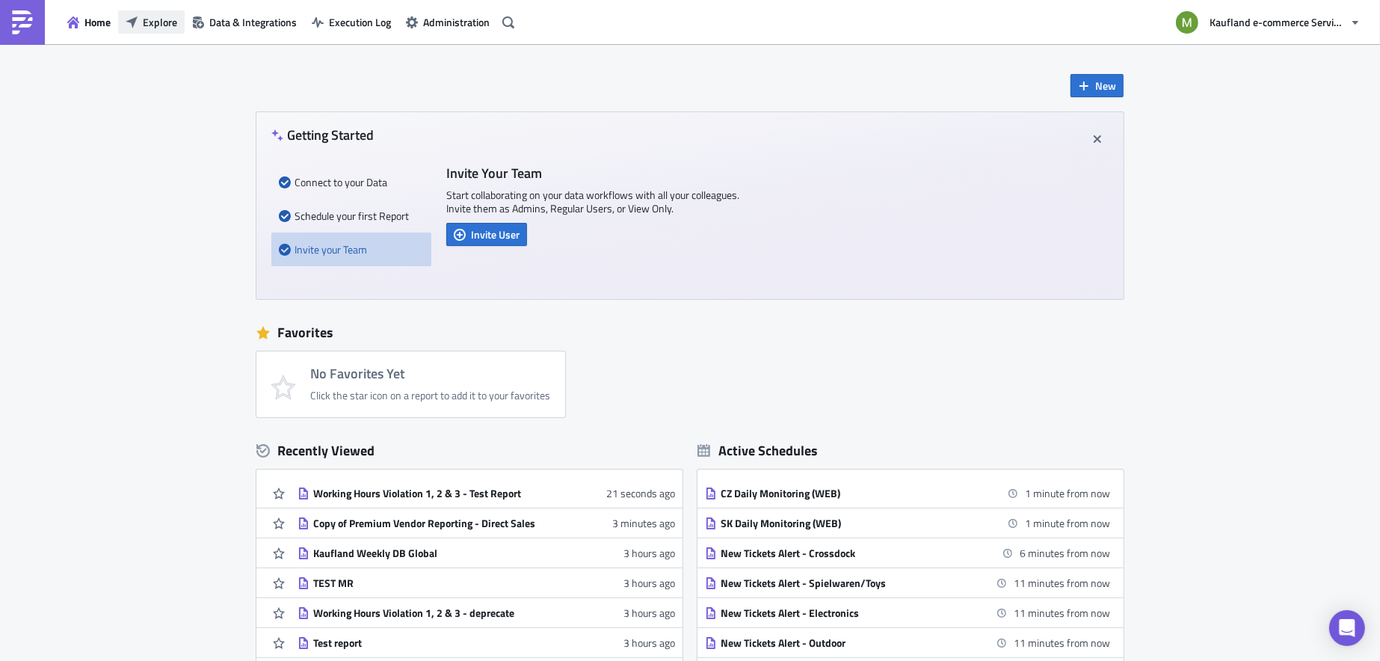 Image resolution: width=1380 pixels, height=661 pixels. What do you see at coordinates (852, 613) in the screenshot?
I see `div: New Tickets Alert - Electronics` at bounding box center [852, 613].